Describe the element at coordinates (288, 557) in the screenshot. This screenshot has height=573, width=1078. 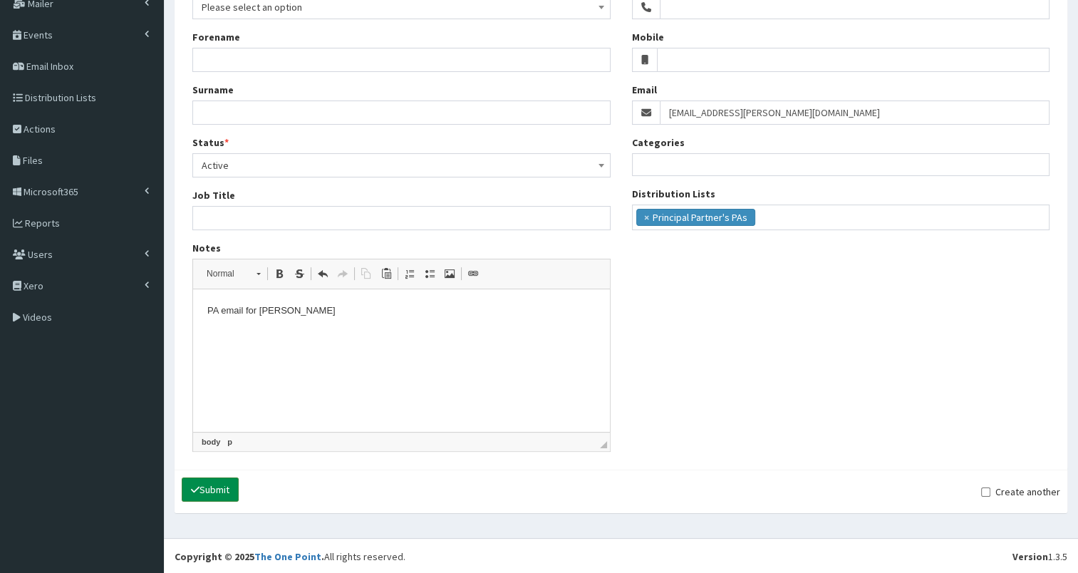
I see `a: The One Point` at that location.